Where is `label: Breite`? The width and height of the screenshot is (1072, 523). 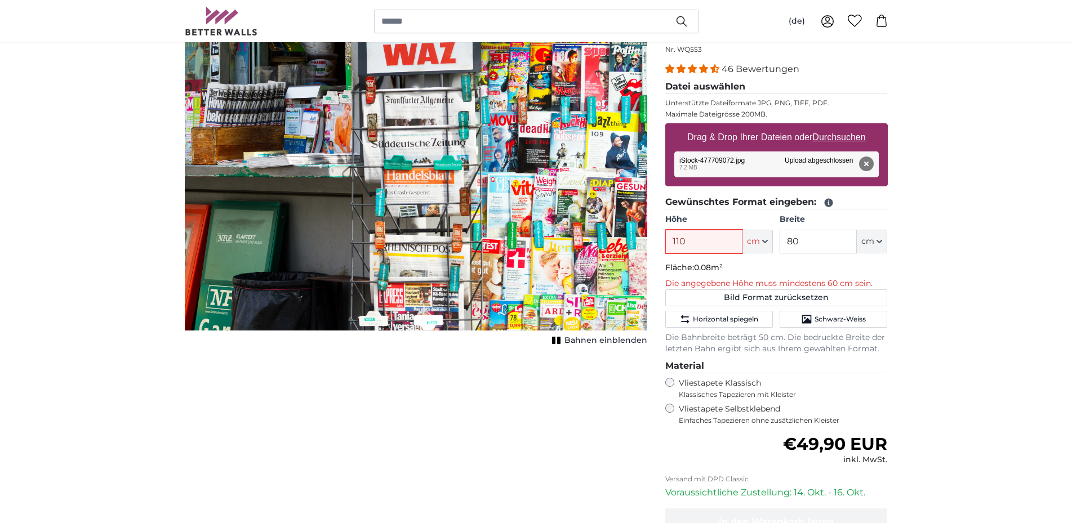
label: Breite is located at coordinates (833, 220).